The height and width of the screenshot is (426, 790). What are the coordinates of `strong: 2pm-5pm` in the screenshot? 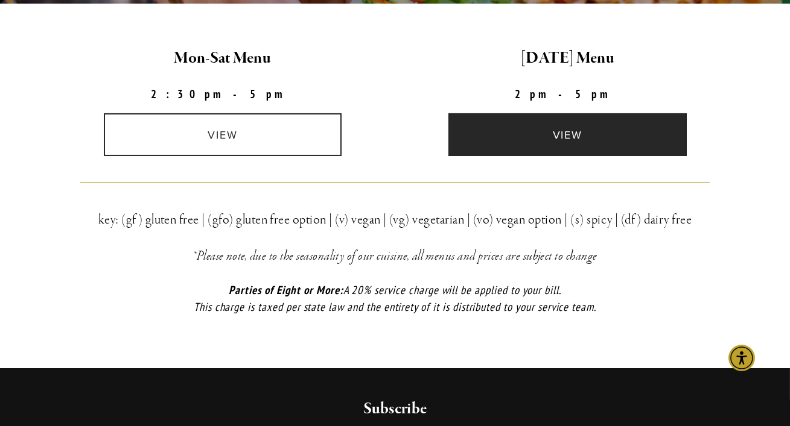 It's located at (567, 94).